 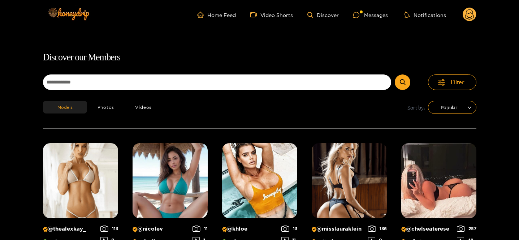 I want to click on img: Creator Profile Image: nicolev, so click(x=170, y=180).